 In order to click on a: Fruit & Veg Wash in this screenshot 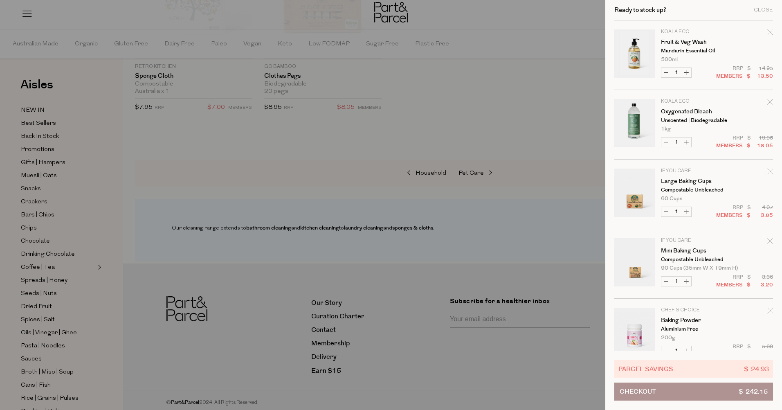, I will do `click(693, 42)`.